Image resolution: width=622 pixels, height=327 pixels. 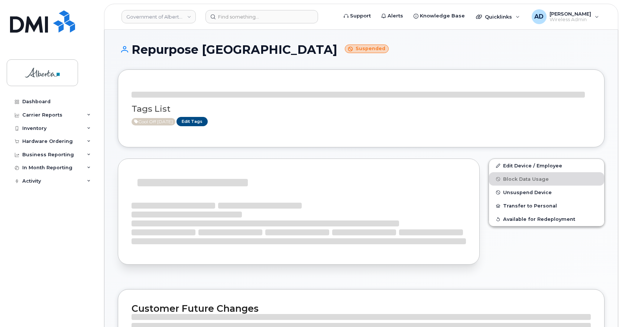 I want to click on span: Available for Redeployment, so click(x=539, y=219).